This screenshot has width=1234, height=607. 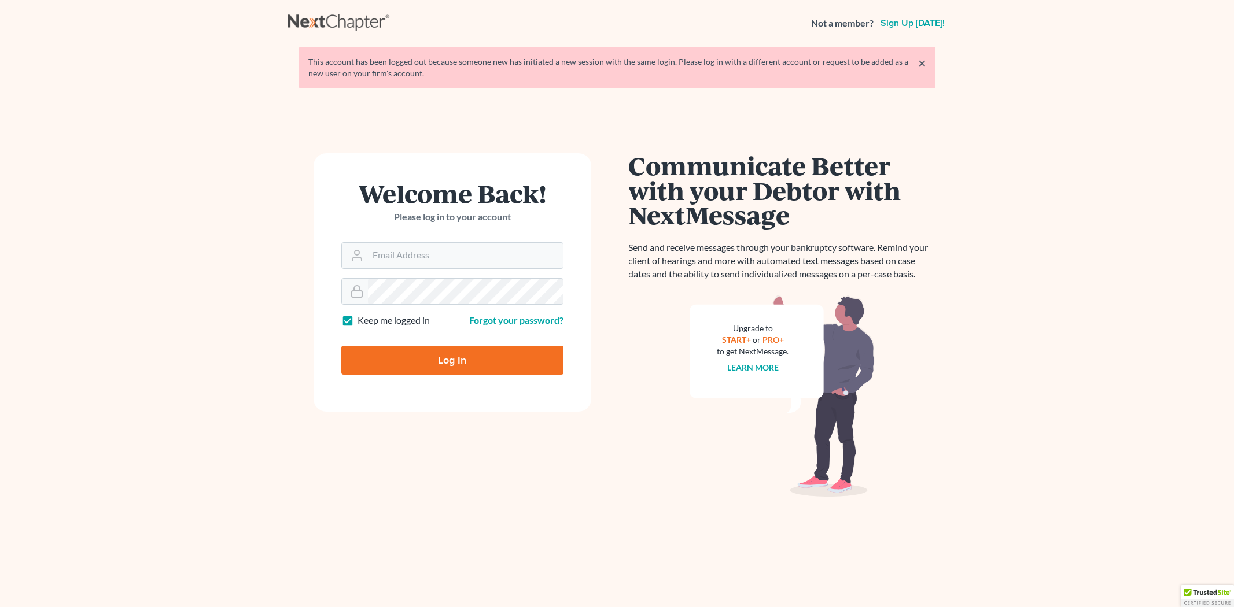 I want to click on img: nextmessage_bg-59042aed3d76b12b5cd301f8e5b87938c9018125f34e5fa2b7a6b67550977c72.svg, so click(x=782, y=396).